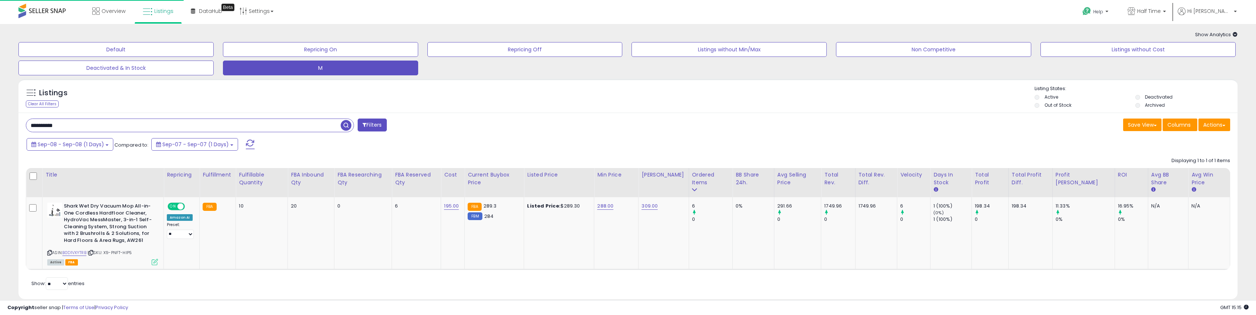 The height and width of the screenshot is (315, 1256). I want to click on div: Velocity, so click(913, 175).